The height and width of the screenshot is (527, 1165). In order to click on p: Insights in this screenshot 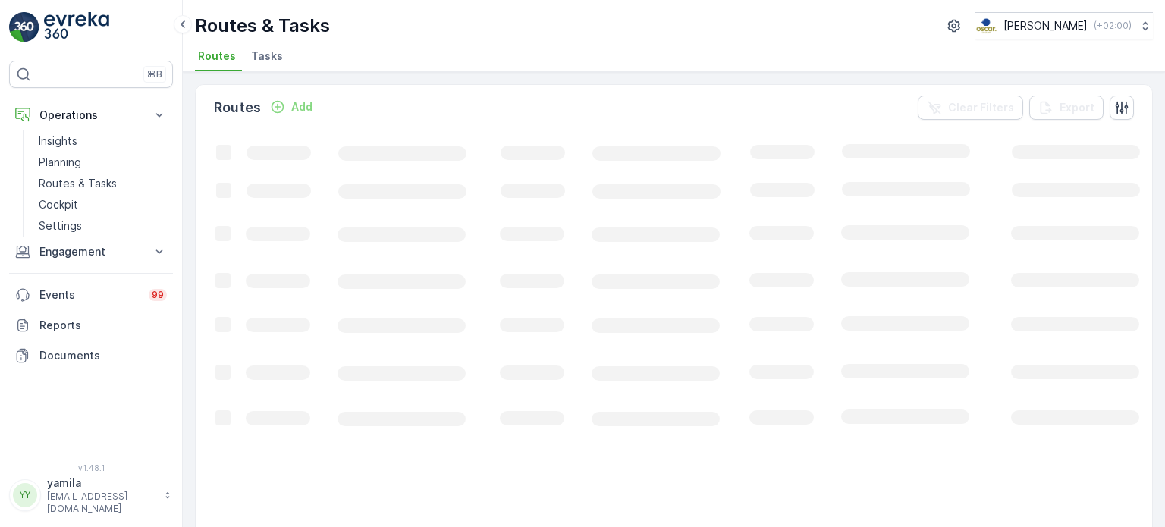, I will do `click(58, 141)`.